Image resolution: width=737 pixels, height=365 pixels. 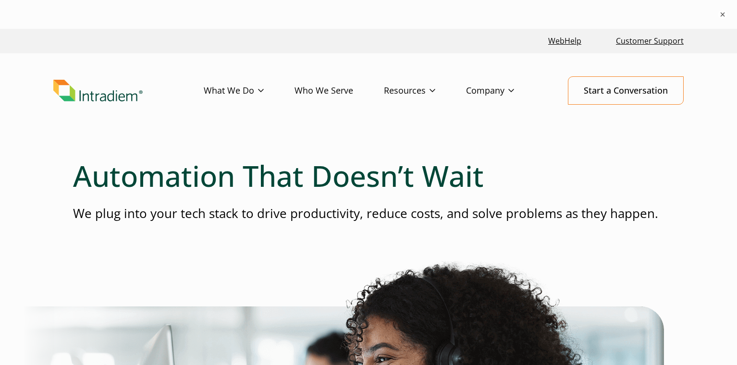 I want to click on a: Resources, so click(x=425, y=91).